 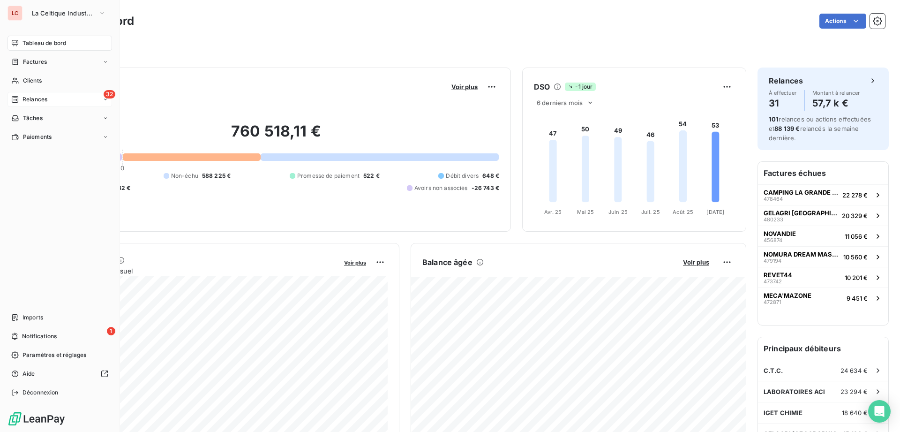 What do you see at coordinates (856, 236) in the screenshot?
I see `span: 11 056 €` at bounding box center [856, 236].